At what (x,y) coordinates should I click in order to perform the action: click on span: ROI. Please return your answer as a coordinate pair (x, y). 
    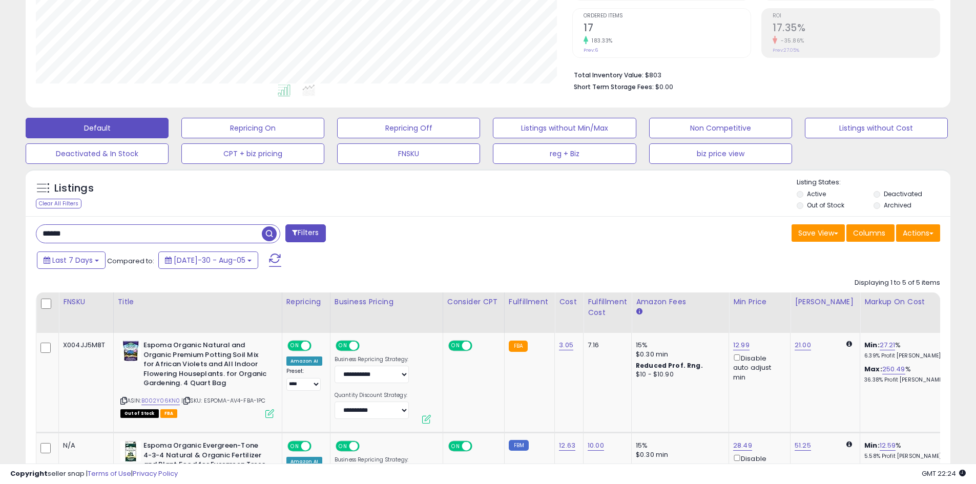
    Looking at the image, I should click on (856, 16).